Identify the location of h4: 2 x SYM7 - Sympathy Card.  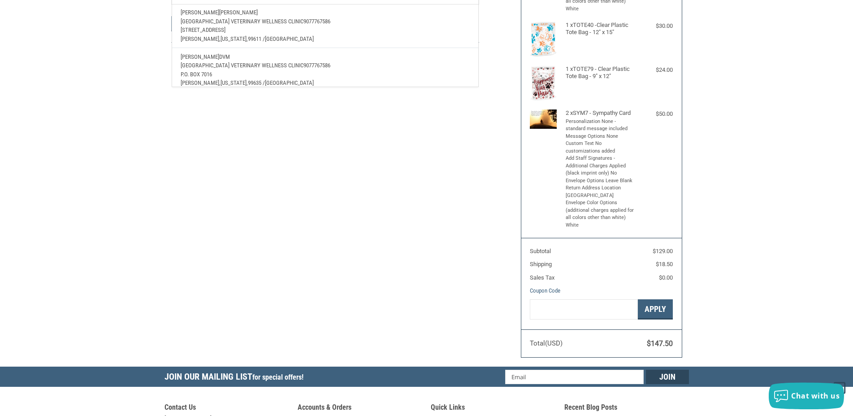
(600, 113).